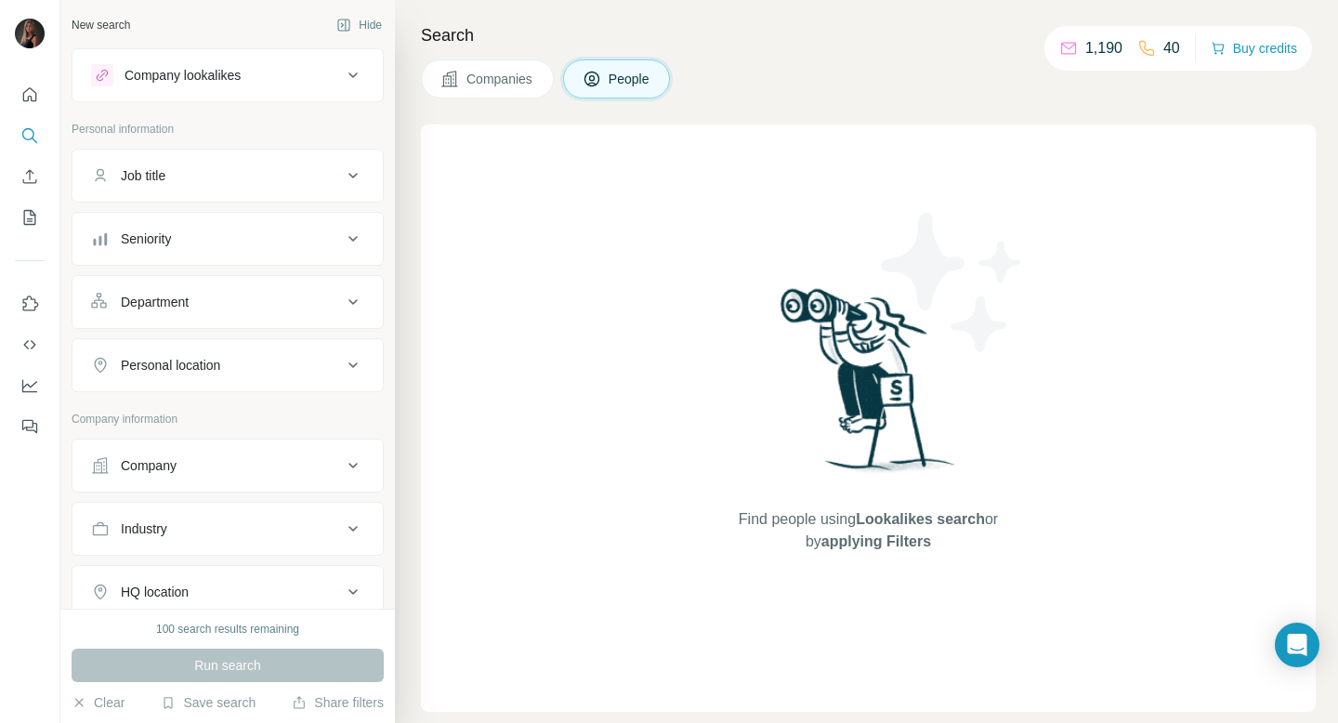 This screenshot has height=723, width=1338. What do you see at coordinates (154, 302) in the screenshot?
I see `div: Department` at bounding box center [154, 302].